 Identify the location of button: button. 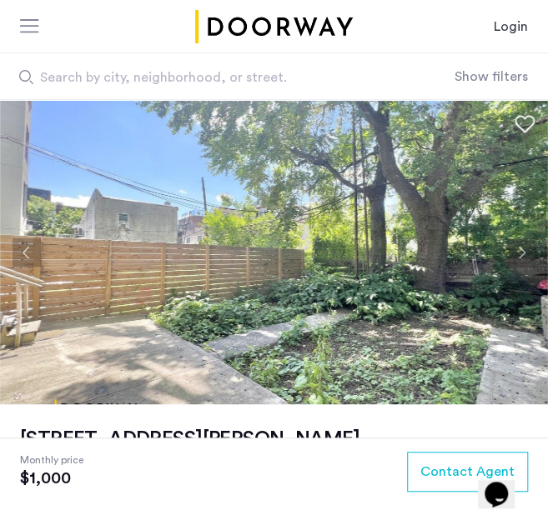
(467, 472).